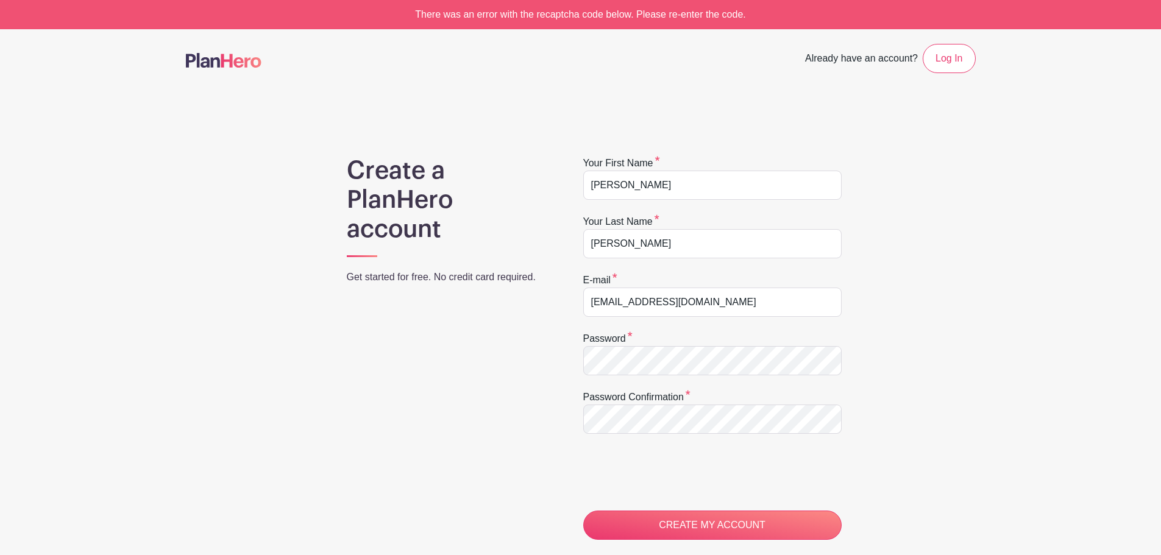 The image size is (1161, 555). What do you see at coordinates (621, 222) in the screenshot?
I see `label: Your last name` at bounding box center [621, 222].